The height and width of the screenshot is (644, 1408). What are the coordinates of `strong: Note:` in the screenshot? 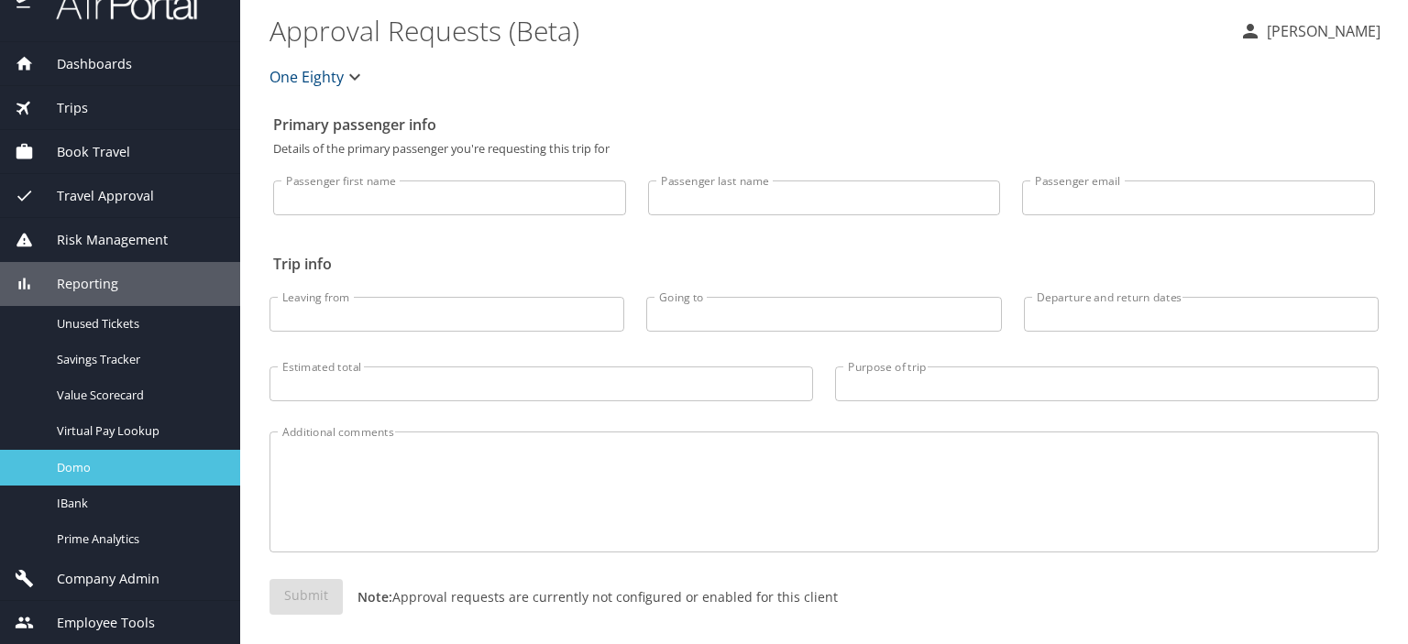 It's located at (375, 597).